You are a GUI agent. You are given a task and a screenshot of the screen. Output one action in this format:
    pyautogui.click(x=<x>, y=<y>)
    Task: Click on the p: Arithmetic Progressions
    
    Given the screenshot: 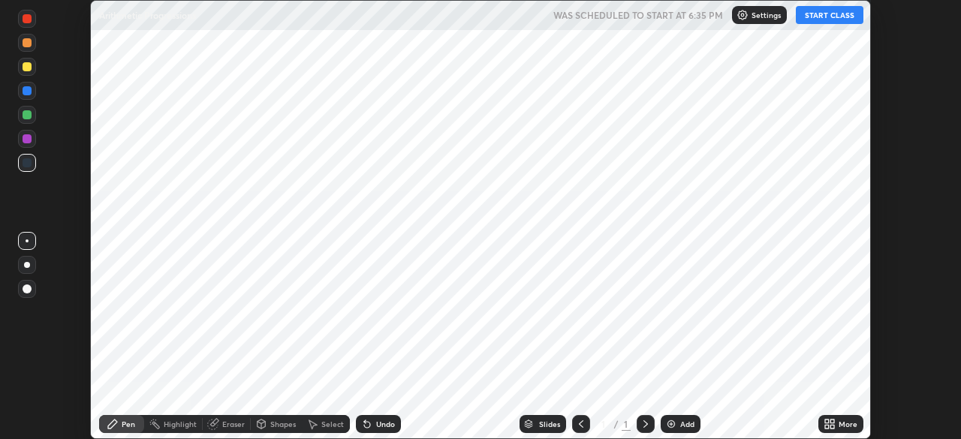 What is the action you would take?
    pyautogui.click(x=147, y=15)
    